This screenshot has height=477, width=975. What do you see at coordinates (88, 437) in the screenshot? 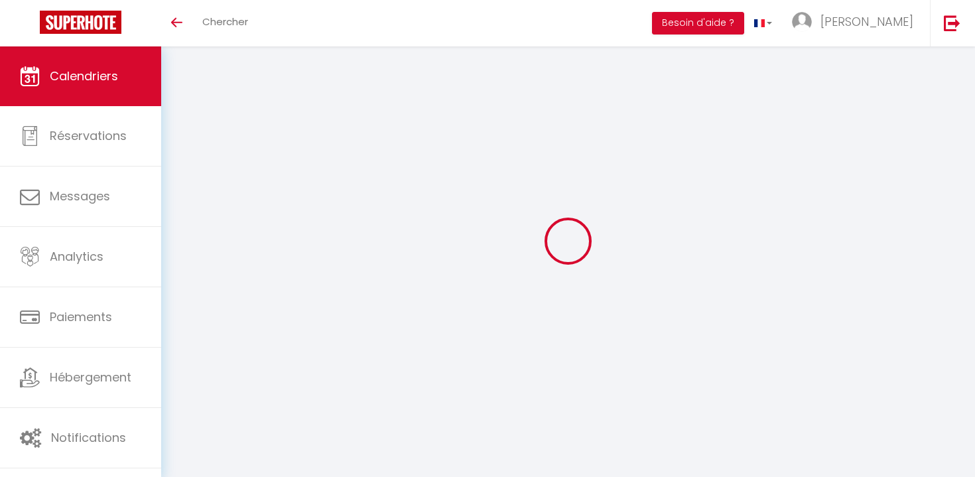
I see `span: Notifications` at bounding box center [88, 437].